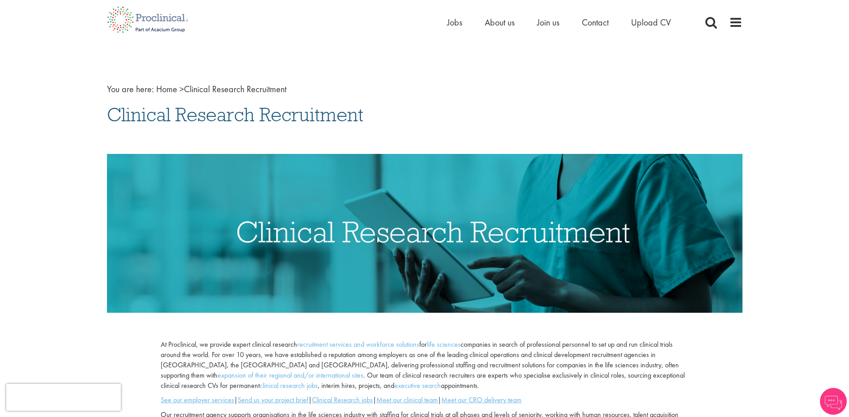 This screenshot has height=417, width=849. Describe the element at coordinates (342, 400) in the screenshot. I see `a: Clinical Research jobs` at that location.